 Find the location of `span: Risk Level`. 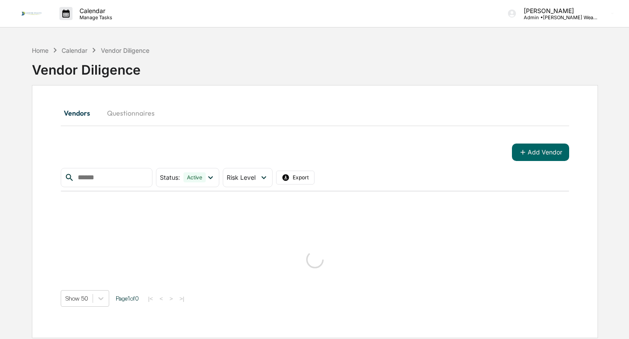

span: Risk Level is located at coordinates (241, 177).